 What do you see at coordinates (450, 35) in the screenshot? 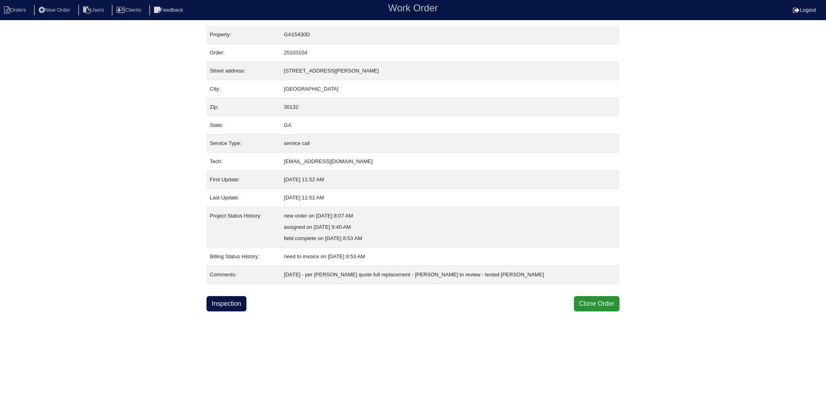
I see `td: GA15430D` at bounding box center [450, 35].